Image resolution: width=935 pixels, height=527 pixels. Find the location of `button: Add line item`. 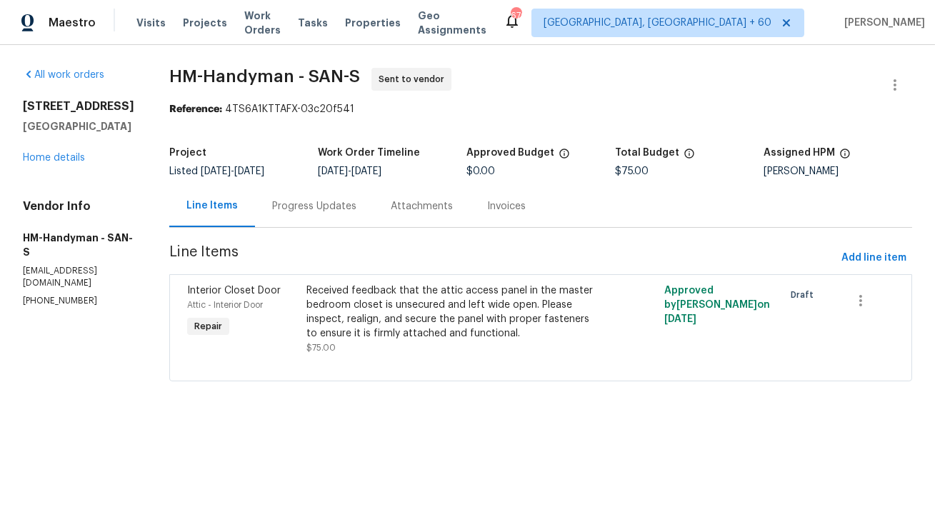

button: Add line item is located at coordinates (874, 258).